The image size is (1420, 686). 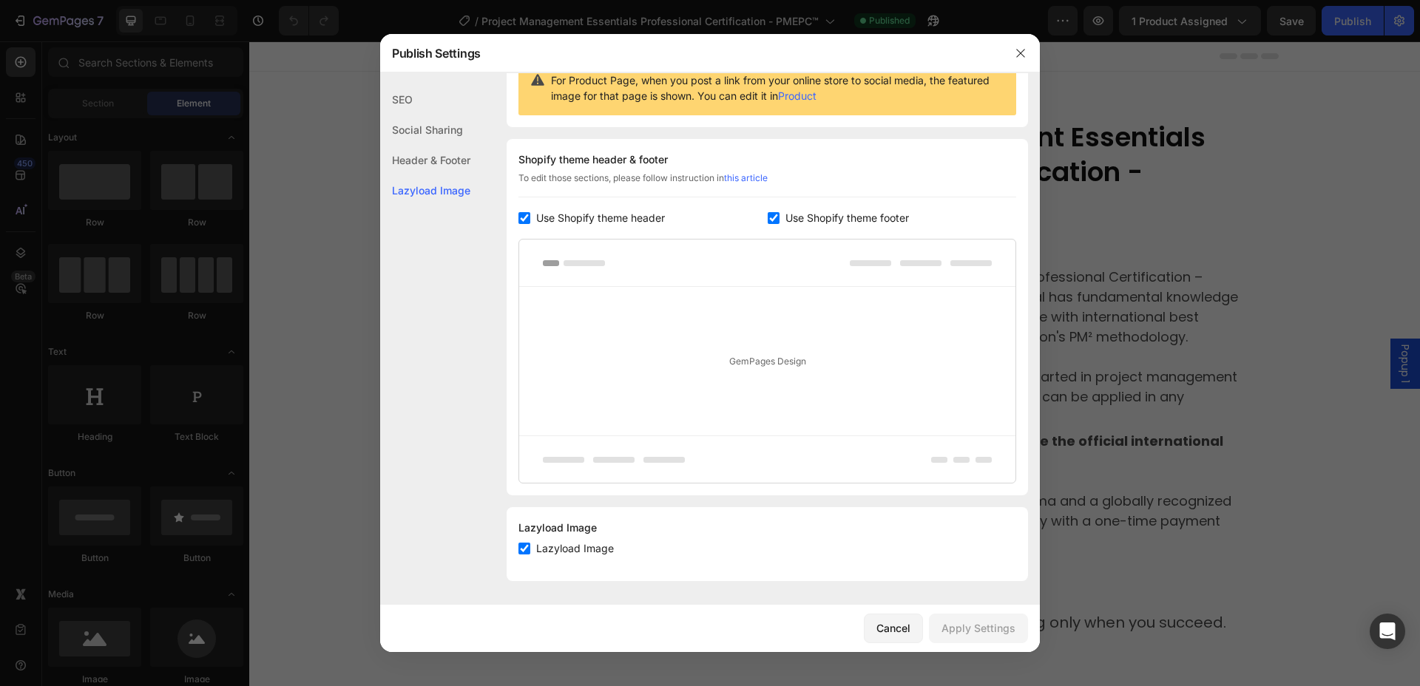 What do you see at coordinates (767, 184) in the screenshot?
I see `div: To edit those sections, please follow instruction in` at bounding box center [767, 184].